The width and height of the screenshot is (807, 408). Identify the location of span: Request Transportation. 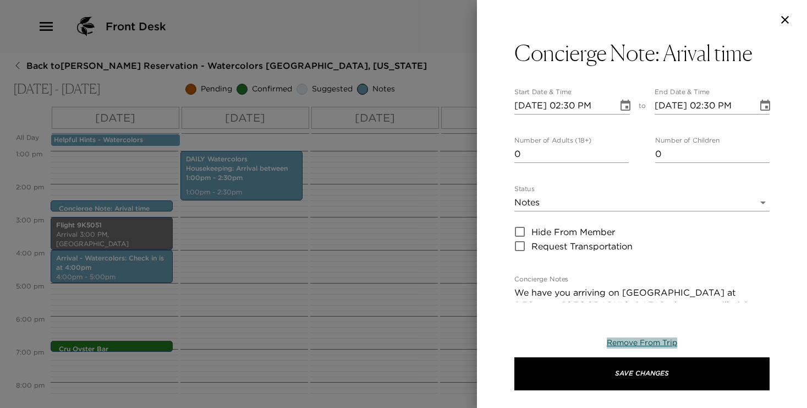
(582, 246).